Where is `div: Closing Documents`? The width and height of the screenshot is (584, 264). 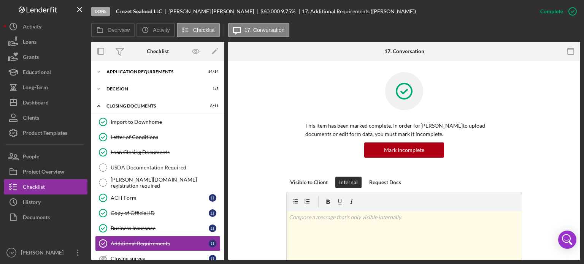
div: Closing Documents is located at coordinates (153, 106).